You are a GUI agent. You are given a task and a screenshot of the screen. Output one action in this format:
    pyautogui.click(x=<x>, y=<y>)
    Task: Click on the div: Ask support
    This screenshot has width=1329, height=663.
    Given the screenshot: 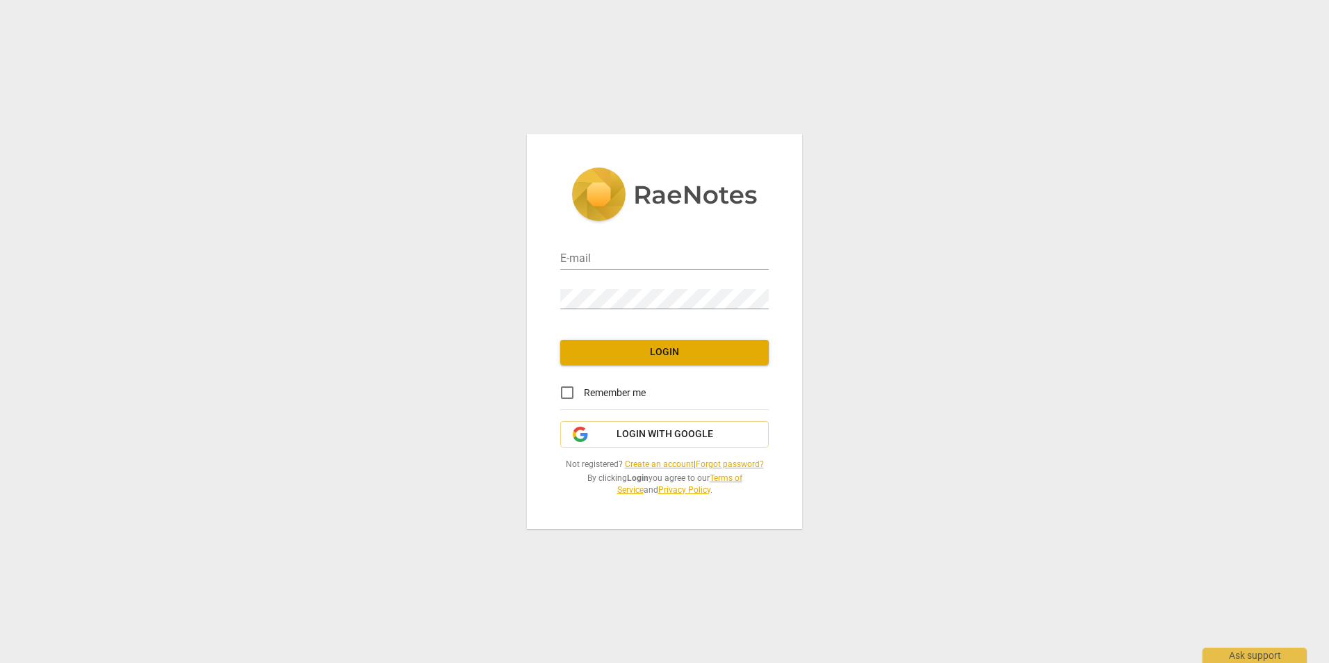 What is the action you would take?
    pyautogui.click(x=1255, y=656)
    